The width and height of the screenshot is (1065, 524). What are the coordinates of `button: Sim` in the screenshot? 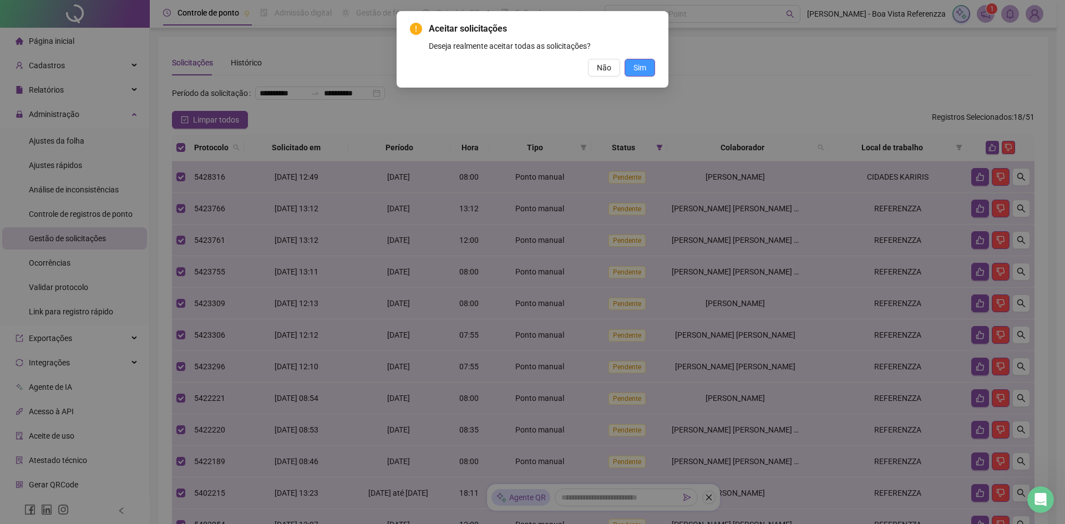 It's located at (639, 68).